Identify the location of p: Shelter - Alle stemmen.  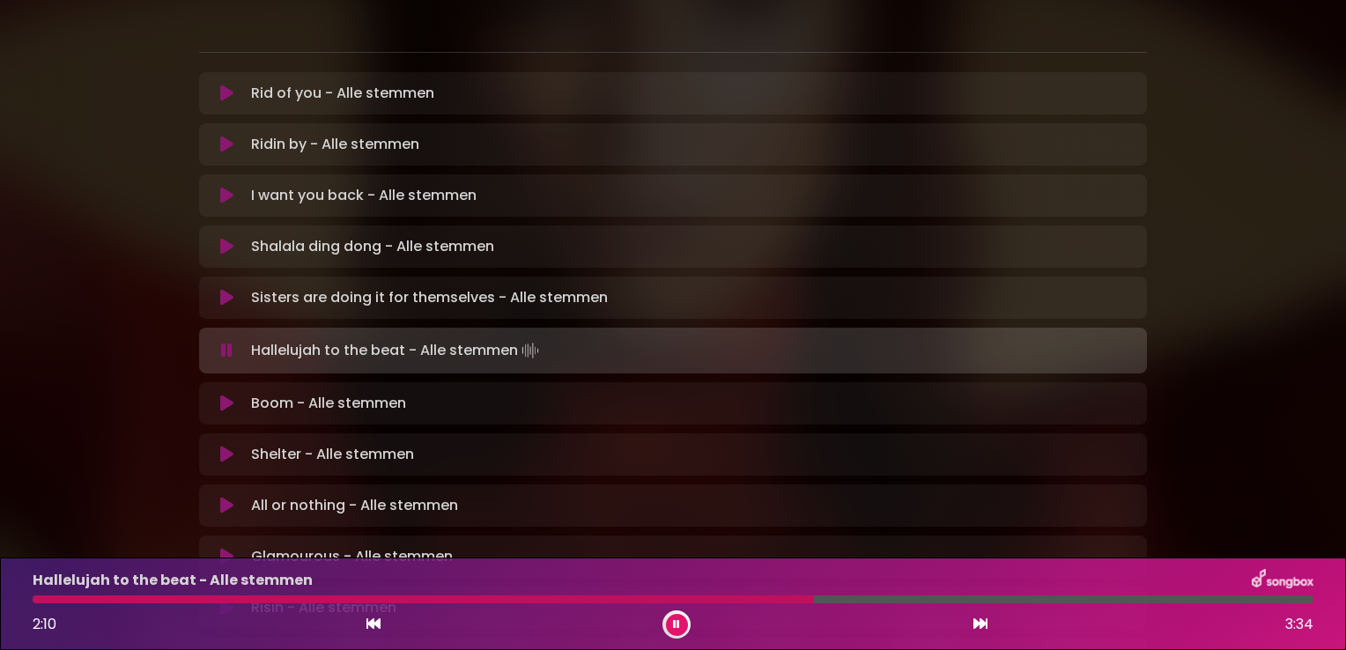
(332, 454).